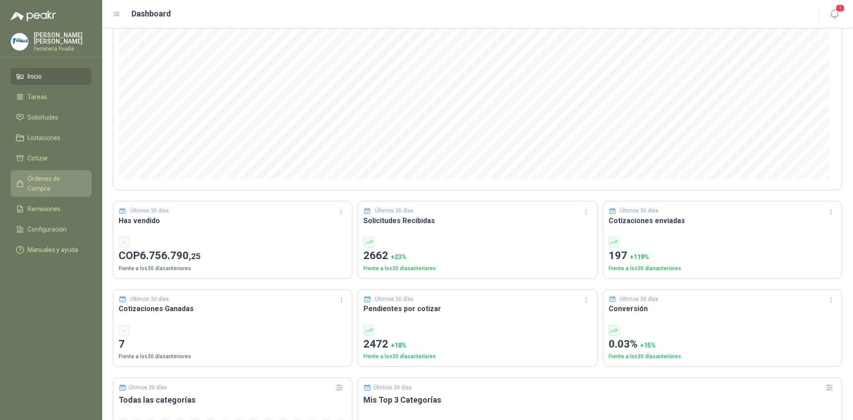 Image resolution: width=853 pixels, height=420 pixels. I want to click on h3: Has vendido, so click(232, 220).